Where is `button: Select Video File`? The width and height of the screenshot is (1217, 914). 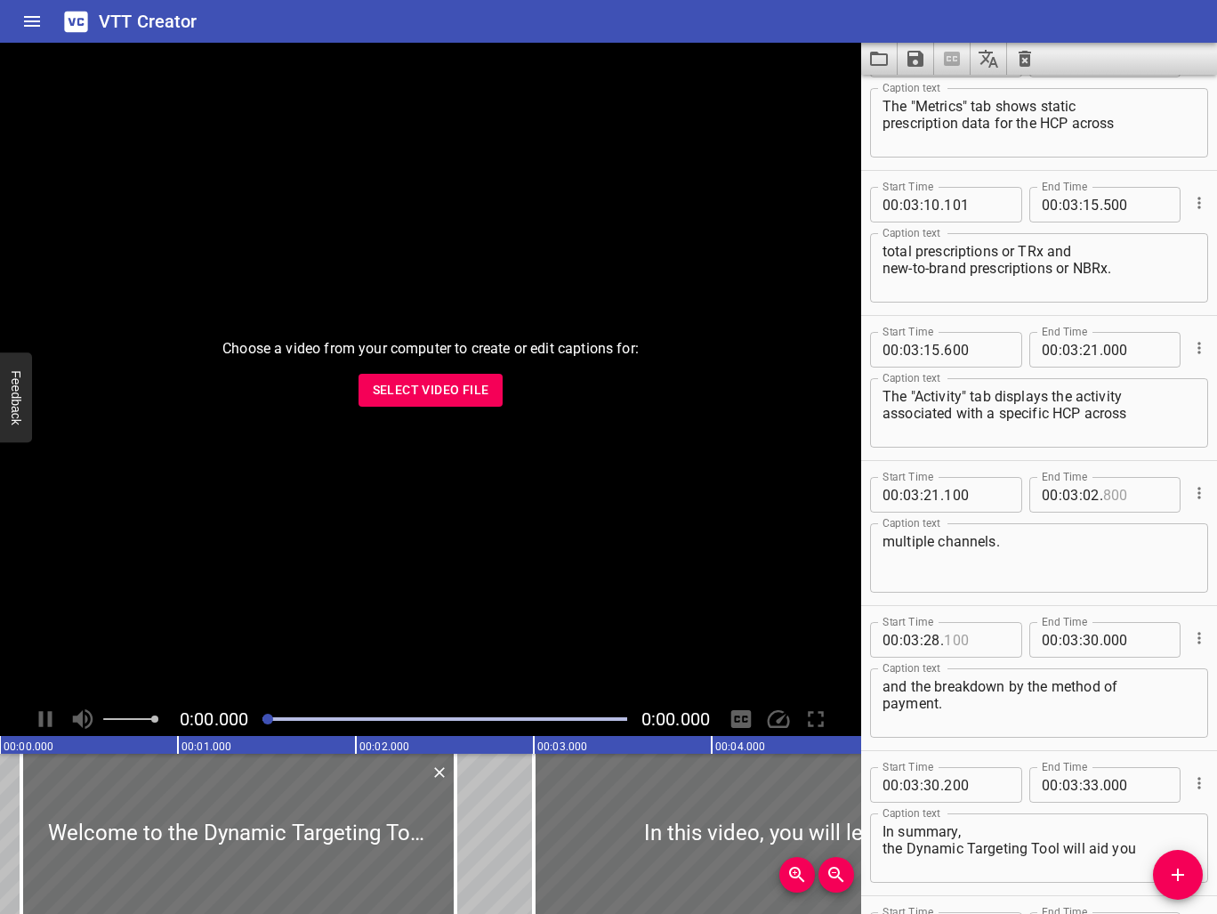 button: Select Video File is located at coordinates (431, 390).